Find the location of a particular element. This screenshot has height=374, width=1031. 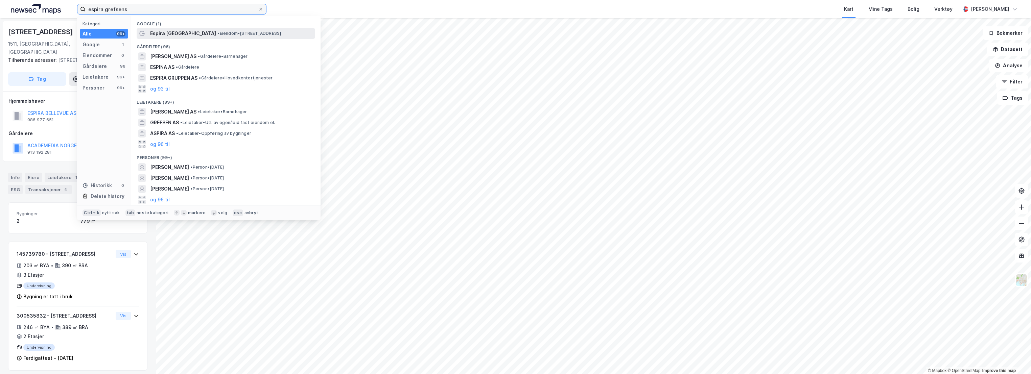

div: 96 is located at coordinates (123, 66).